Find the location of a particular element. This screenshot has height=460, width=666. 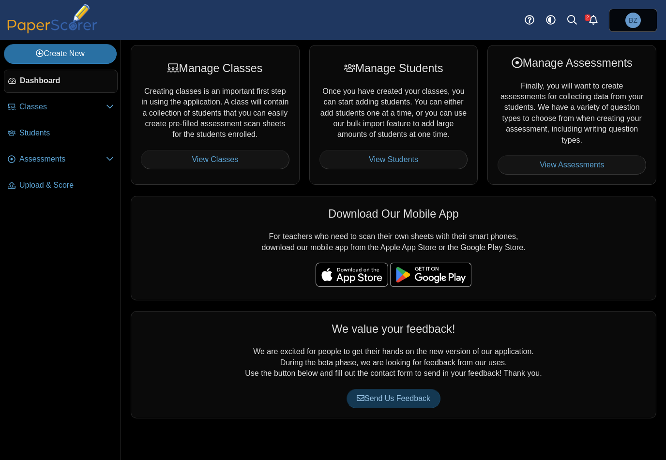

a: Send Us Feedback is located at coordinates (394, 399).